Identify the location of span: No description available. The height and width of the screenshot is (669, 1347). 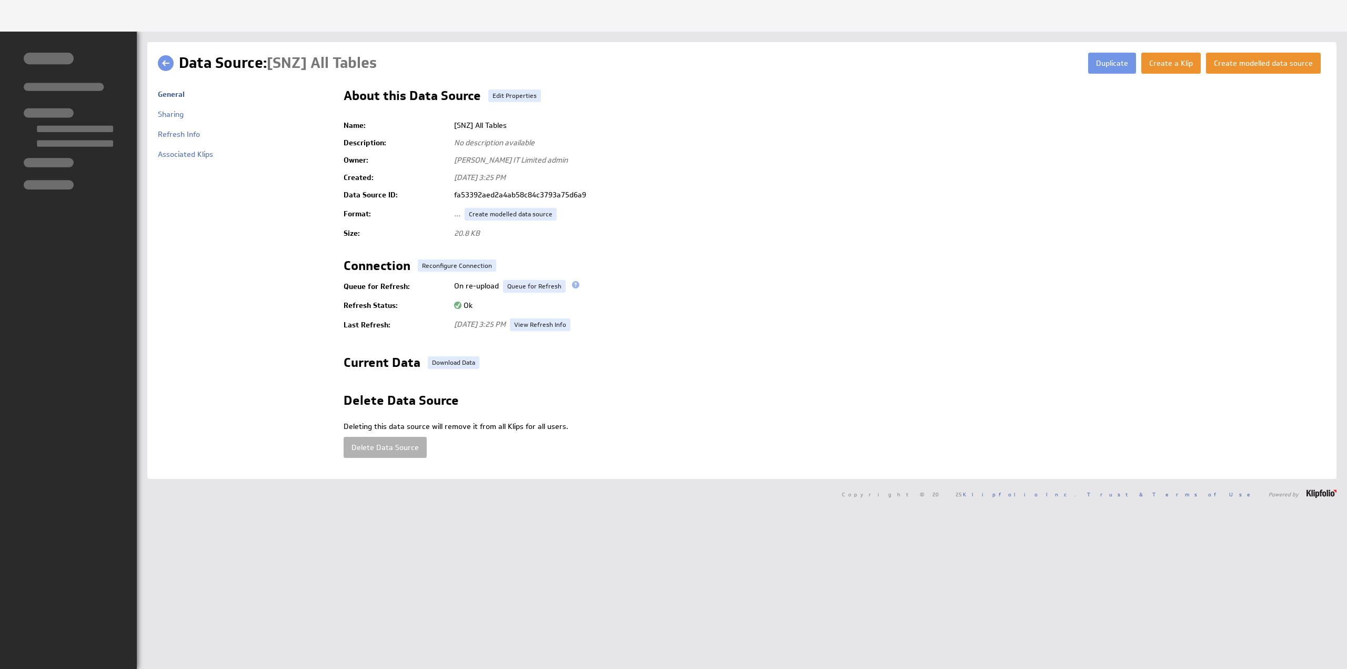
(494, 143).